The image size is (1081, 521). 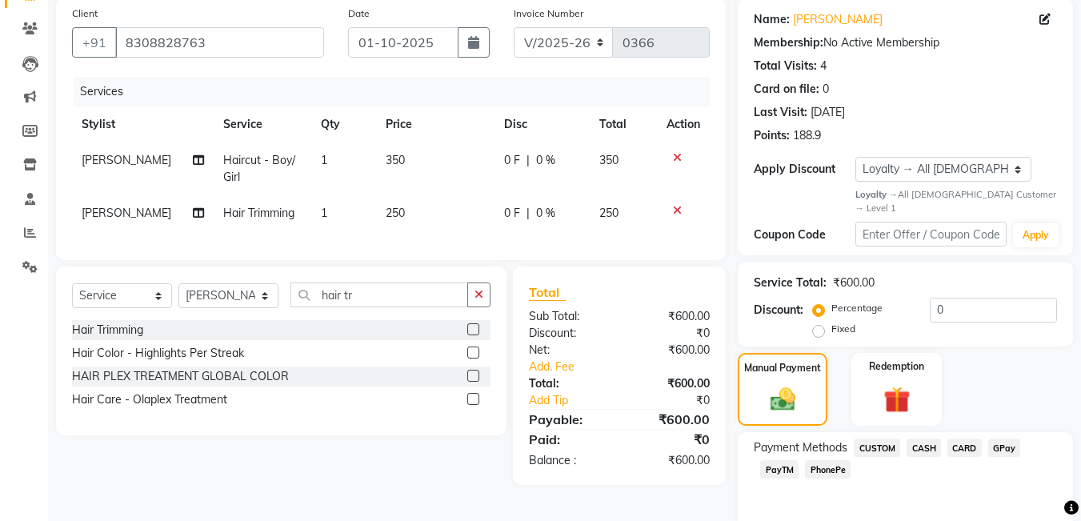 I want to click on div: Points:, so click(x=771, y=135).